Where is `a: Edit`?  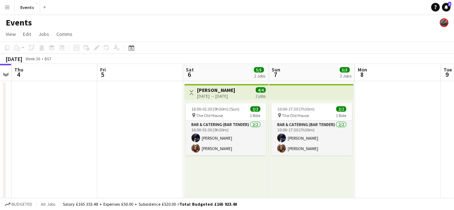
a: Edit is located at coordinates (27, 34).